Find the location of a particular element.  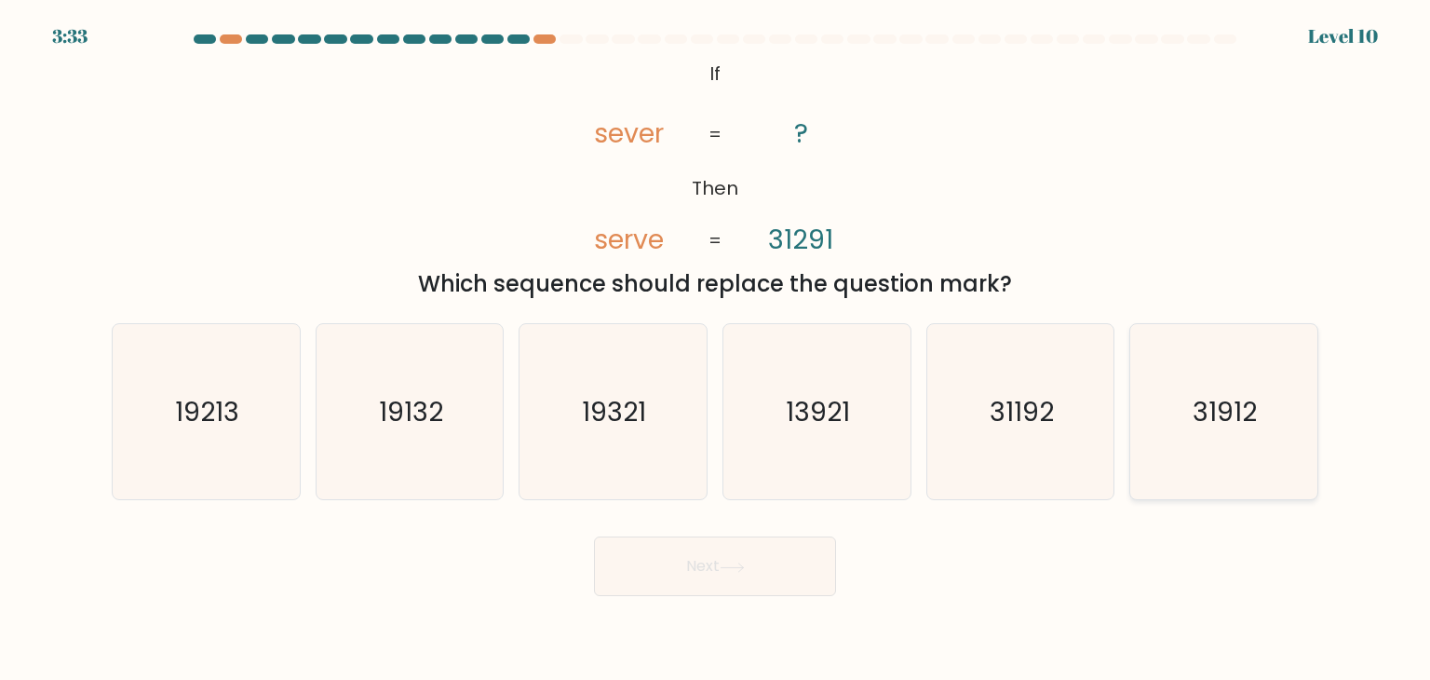

div: Which sequence should replace the question mark? is located at coordinates (715, 284).